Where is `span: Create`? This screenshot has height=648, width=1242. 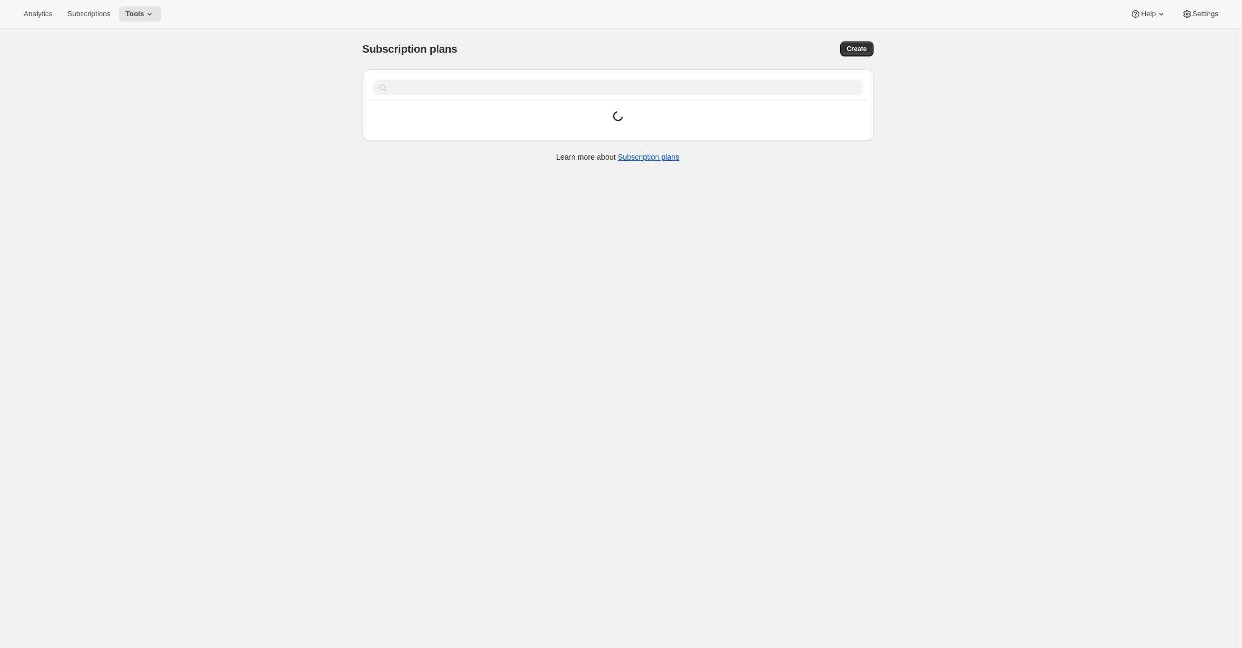
span: Create is located at coordinates (857, 49).